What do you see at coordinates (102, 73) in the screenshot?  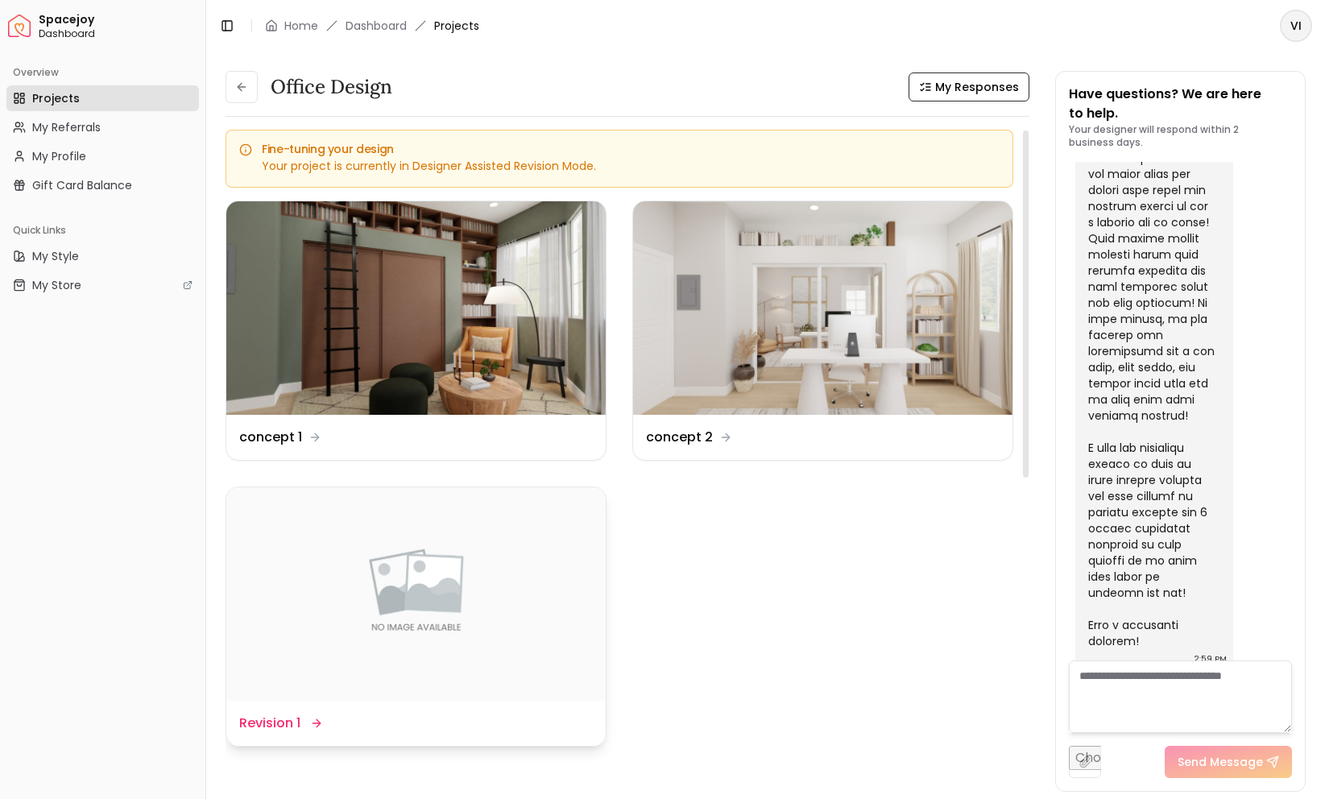 I see `div: Overview` at bounding box center [102, 73].